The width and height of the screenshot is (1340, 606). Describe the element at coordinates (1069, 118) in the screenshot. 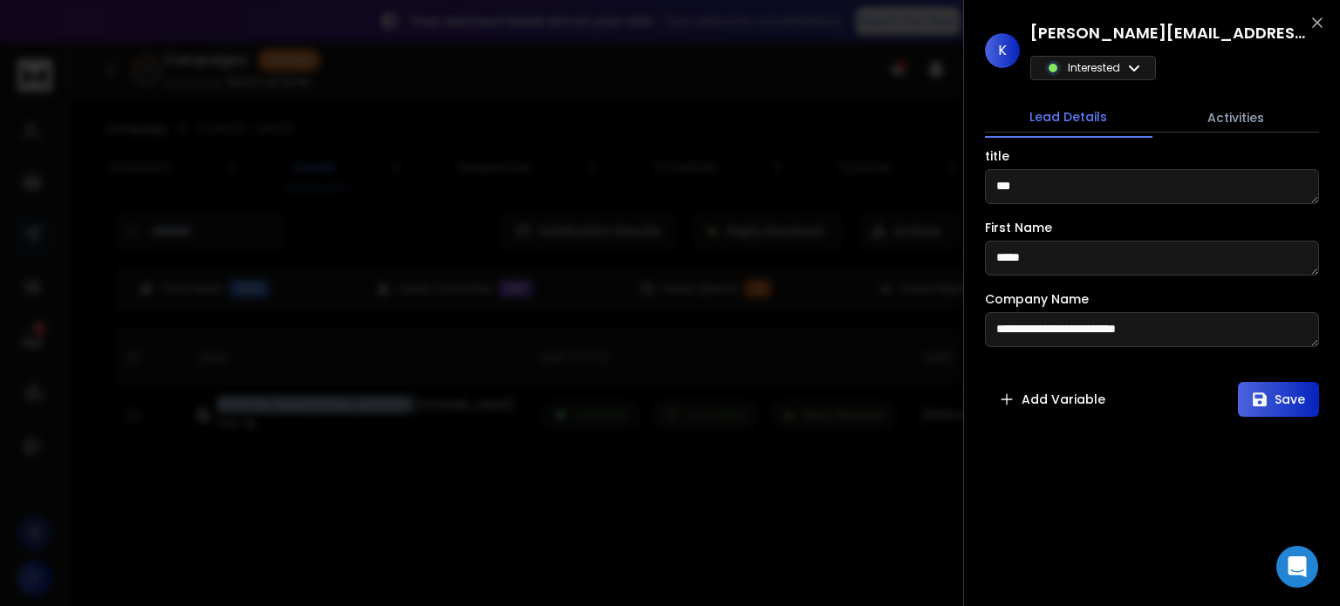

I see `button: Lead Details` at that location.